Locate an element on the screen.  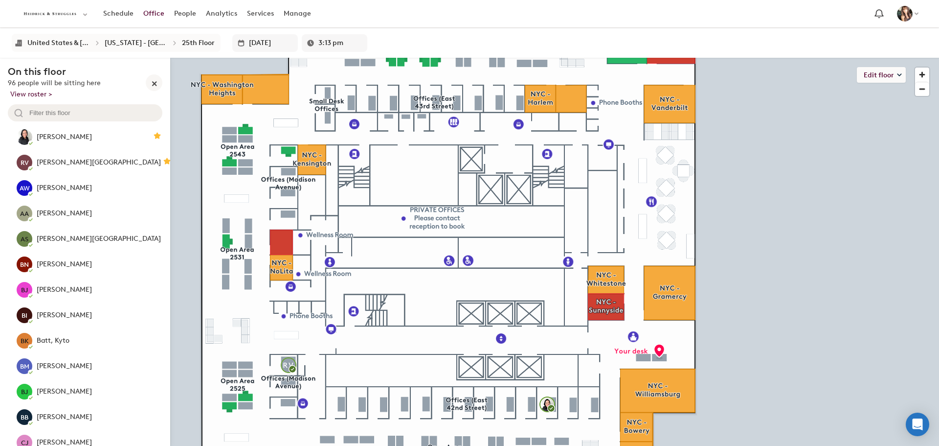
button: Comitas, Anastasia is located at coordinates (908, 14).